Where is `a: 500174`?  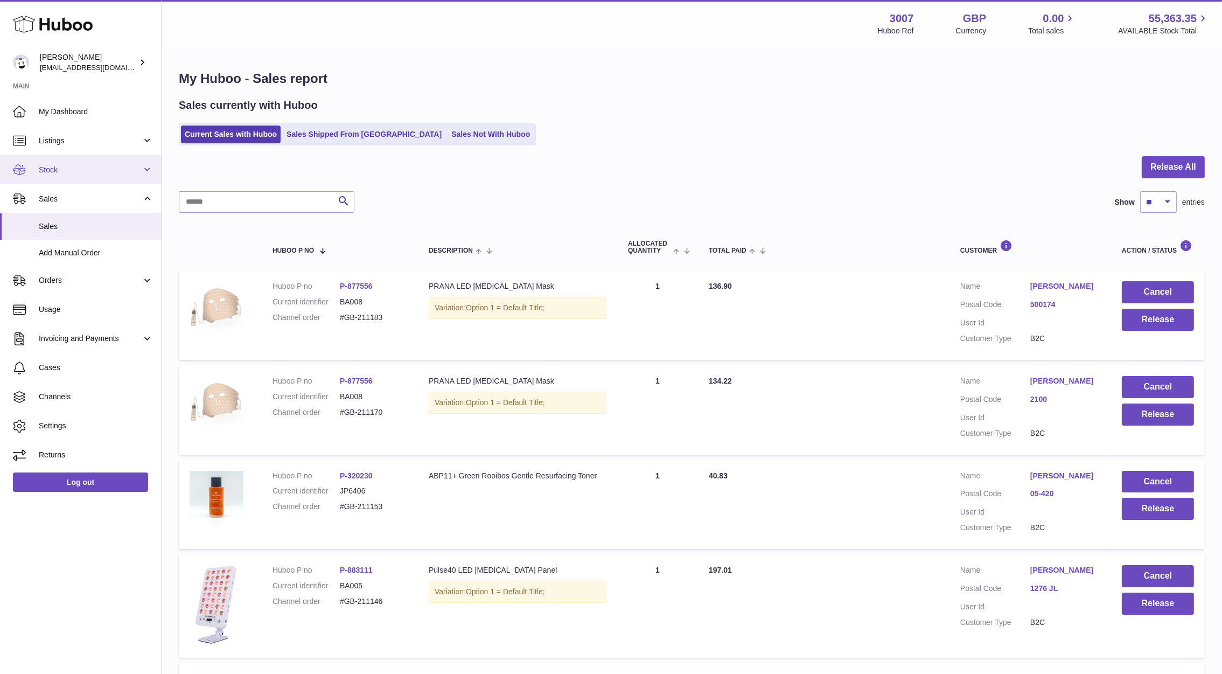 a: 500174 is located at coordinates (1065, 304).